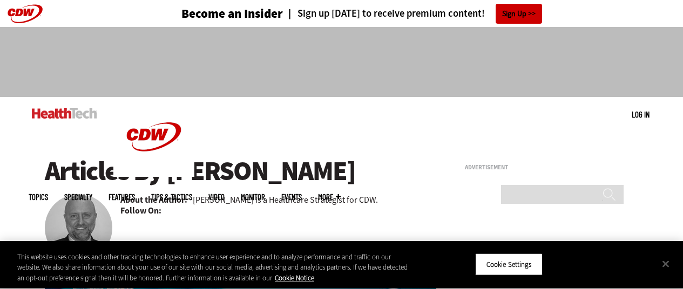 This screenshot has width=683, height=289. Describe the element at coordinates (519, 14) in the screenshot. I see `a: Sign Up` at that location.